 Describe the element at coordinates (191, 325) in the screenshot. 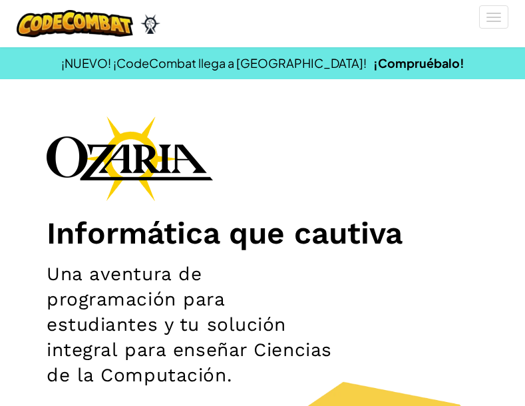

I see `h2: Una aventura de programación para estudiantes y tu solución integral para enseñar Ciencias de la ...` at that location.